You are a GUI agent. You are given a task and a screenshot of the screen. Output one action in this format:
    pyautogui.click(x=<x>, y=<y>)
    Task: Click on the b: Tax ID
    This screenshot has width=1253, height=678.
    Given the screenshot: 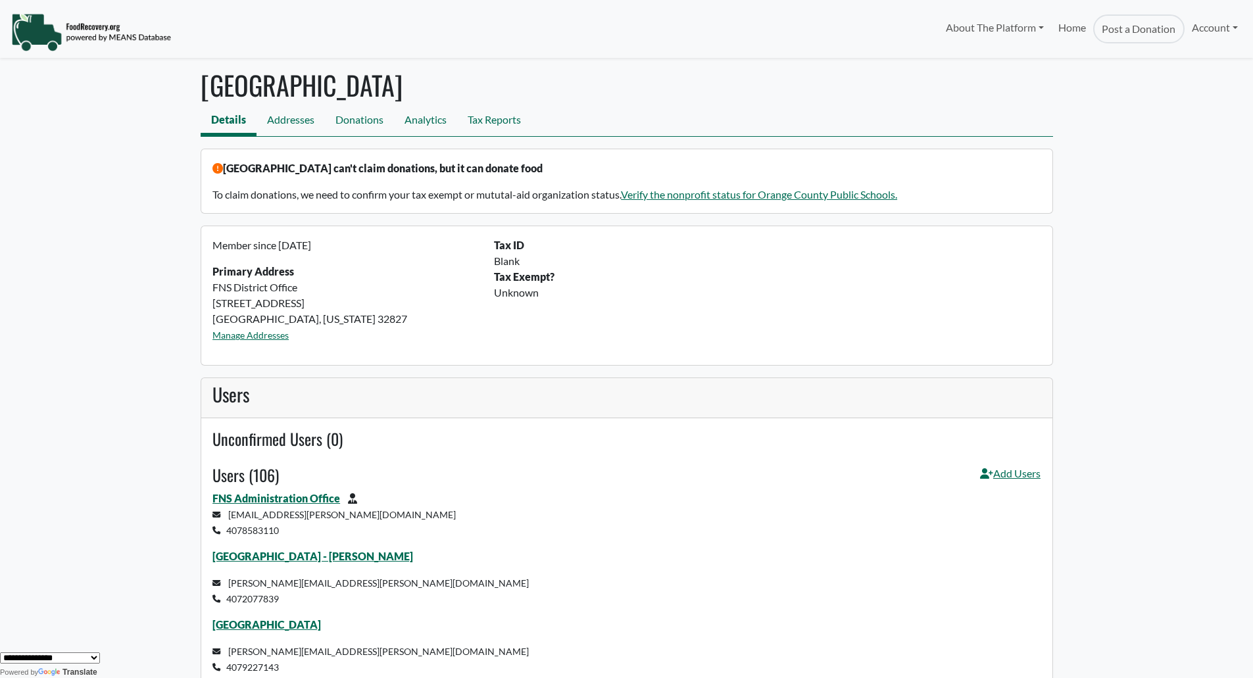 What is the action you would take?
    pyautogui.click(x=509, y=245)
    